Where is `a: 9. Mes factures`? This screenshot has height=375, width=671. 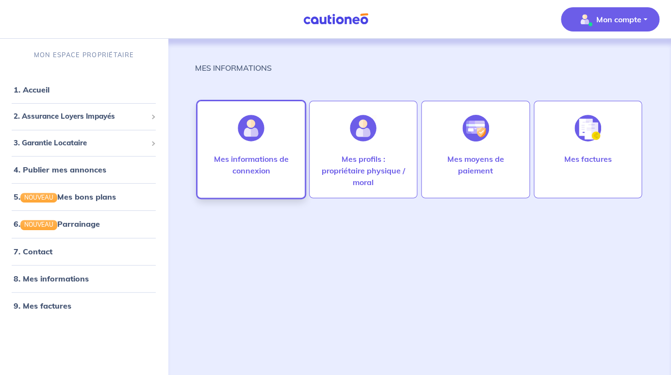 a: 9. Mes factures is located at coordinates (42, 306).